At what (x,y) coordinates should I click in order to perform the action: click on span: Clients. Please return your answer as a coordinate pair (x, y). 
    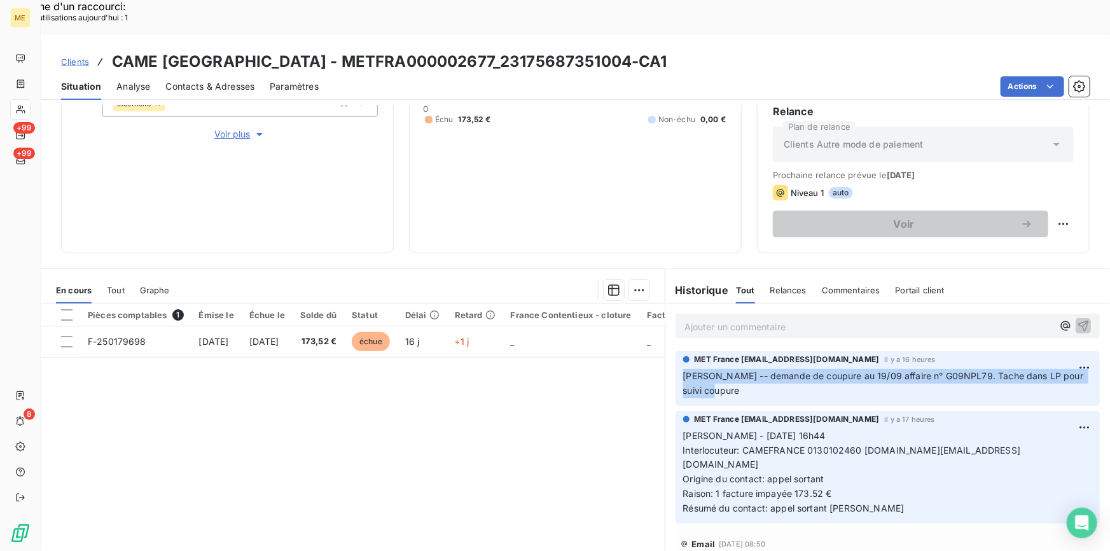
    Looking at the image, I should click on (75, 62).